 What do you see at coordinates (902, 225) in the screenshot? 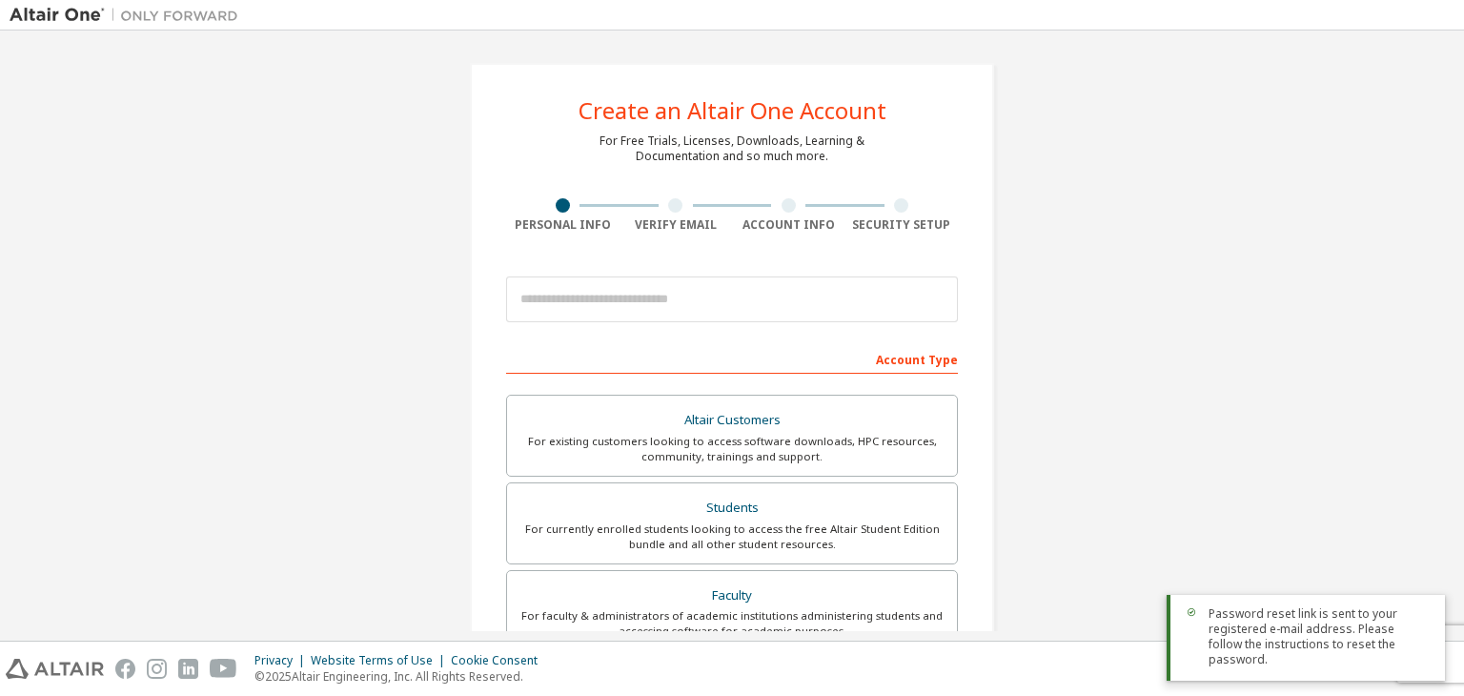
I see `div: Security Setup` at bounding box center [902, 225].